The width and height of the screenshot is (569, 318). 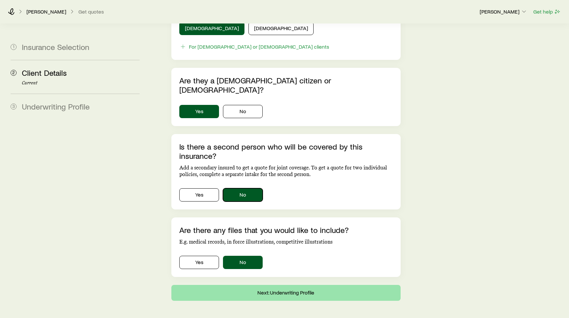 What do you see at coordinates (56, 106) in the screenshot?
I see `span: Underwriting Profile` at bounding box center [56, 106].